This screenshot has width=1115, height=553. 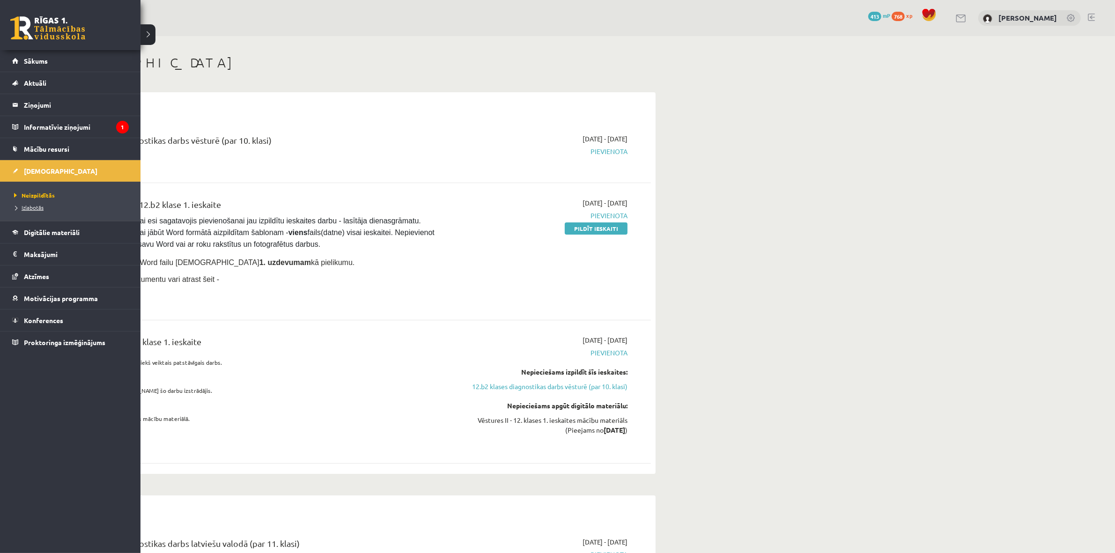 What do you see at coordinates (539, 372) in the screenshot?
I see `div: Nepieciešams izpildīt šīs ieskaites:` at bounding box center [539, 372].